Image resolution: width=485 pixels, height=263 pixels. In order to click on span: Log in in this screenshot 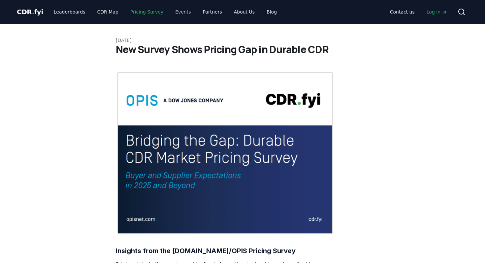, I will do `click(437, 12)`.